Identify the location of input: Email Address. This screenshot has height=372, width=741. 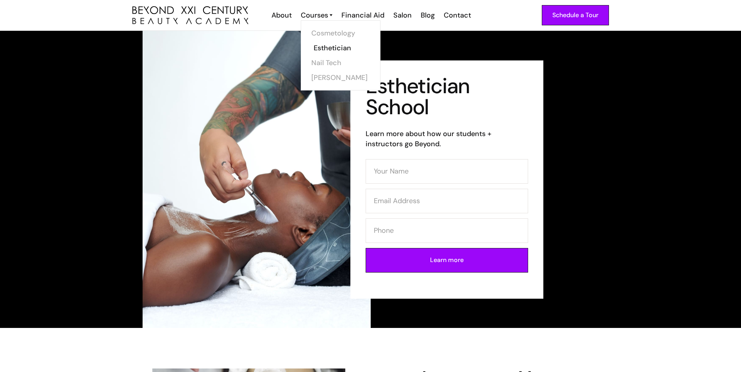
(447, 201).